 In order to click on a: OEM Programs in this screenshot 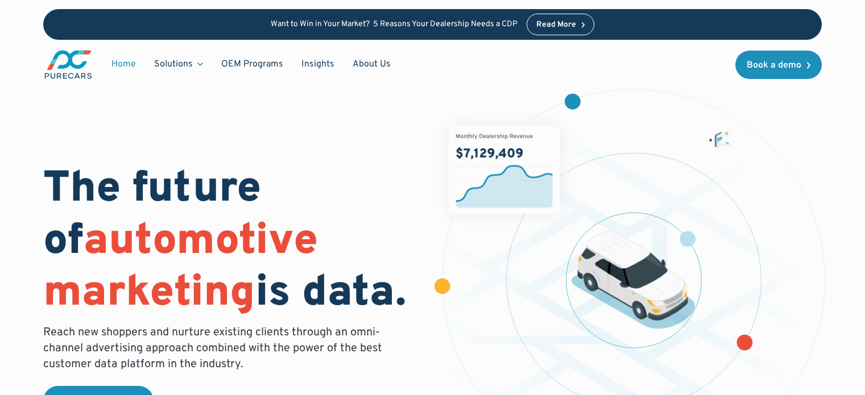, I will do `click(252, 64)`.